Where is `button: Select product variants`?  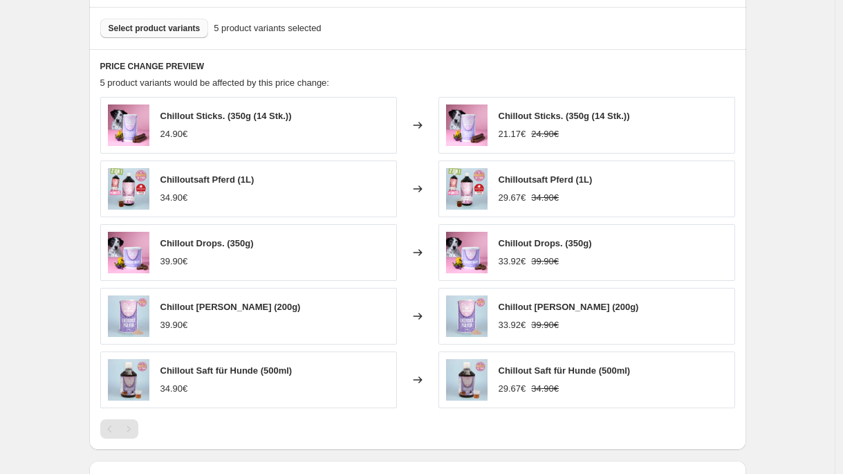
button: Select product variants is located at coordinates (154, 28).